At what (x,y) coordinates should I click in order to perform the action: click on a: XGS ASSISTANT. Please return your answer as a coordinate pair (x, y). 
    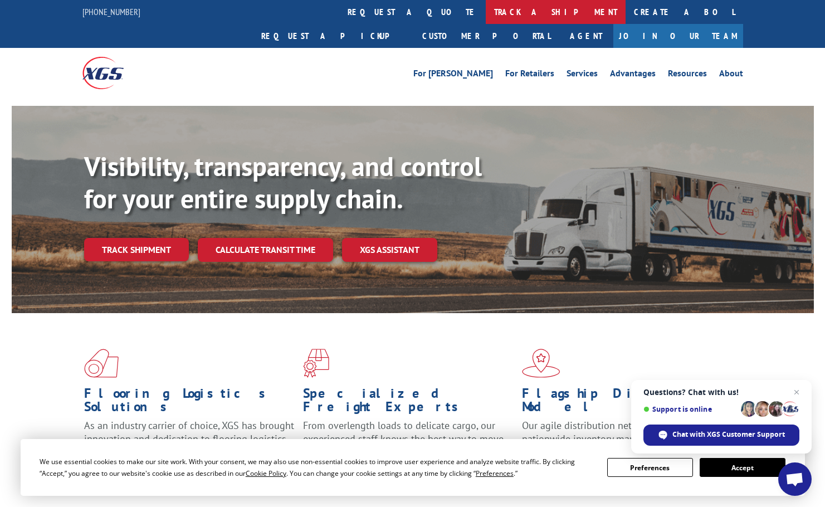
    Looking at the image, I should click on (390, 250).